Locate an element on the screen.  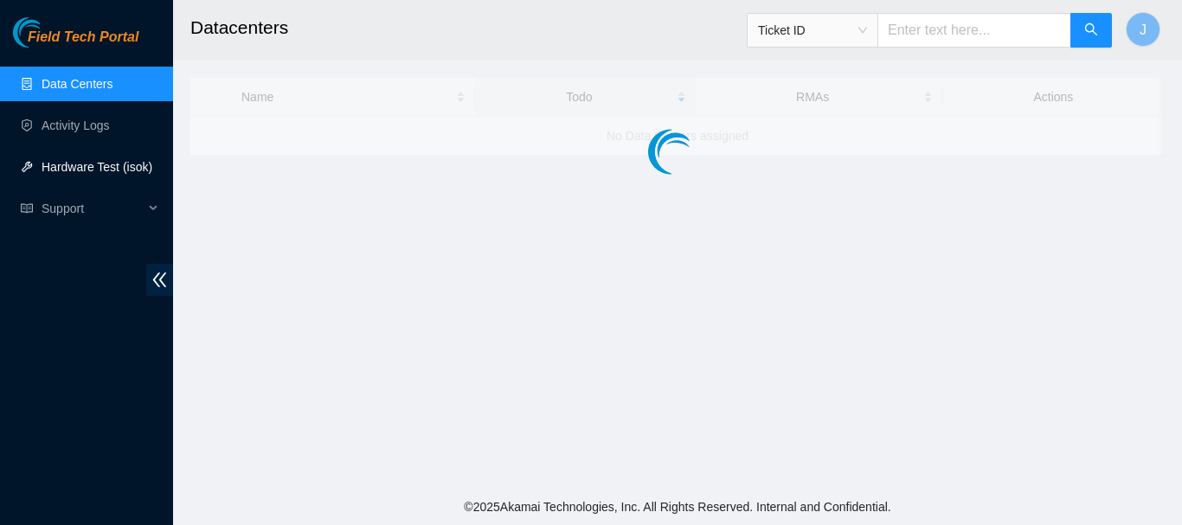
button: J is located at coordinates (1143, 29).